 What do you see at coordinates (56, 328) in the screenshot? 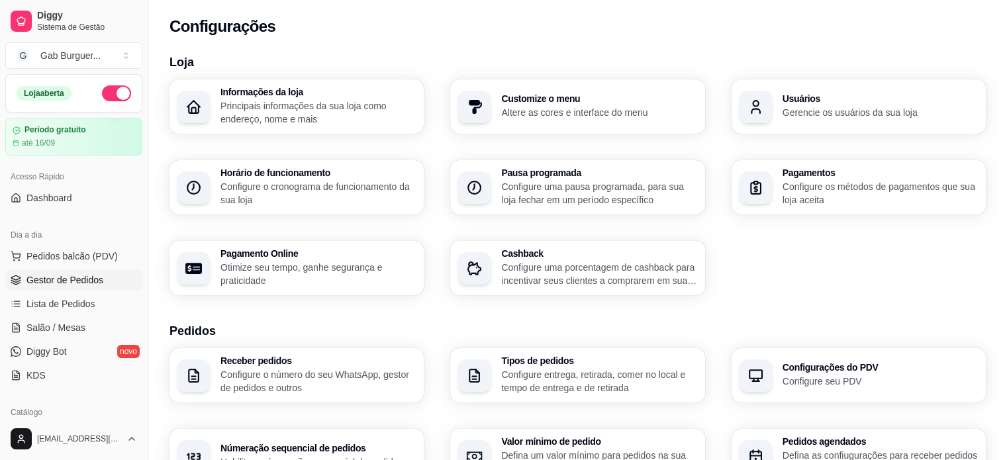
I see `span: Salão / Mesas` at bounding box center [56, 328].